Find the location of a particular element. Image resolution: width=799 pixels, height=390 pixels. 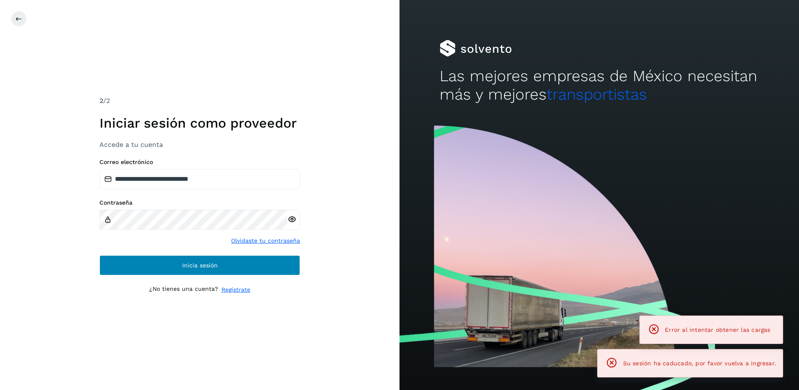

h3: Accede a tu cuenta is located at coordinates (200, 144).